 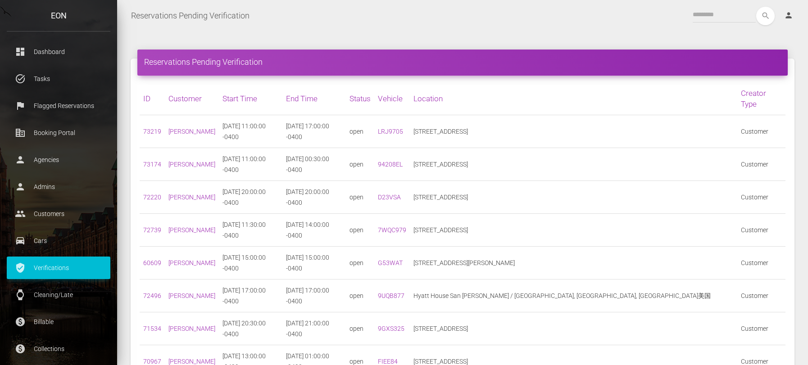 I want to click on a: person Admins, so click(x=59, y=187).